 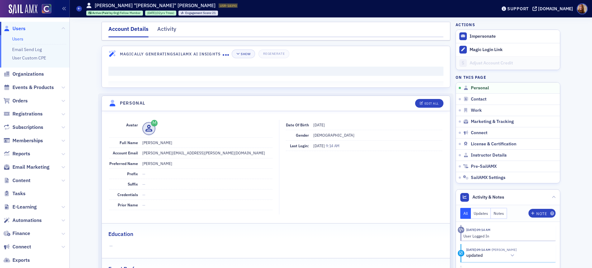 I want to click on a: Email Marketing, so click(x=26, y=167).